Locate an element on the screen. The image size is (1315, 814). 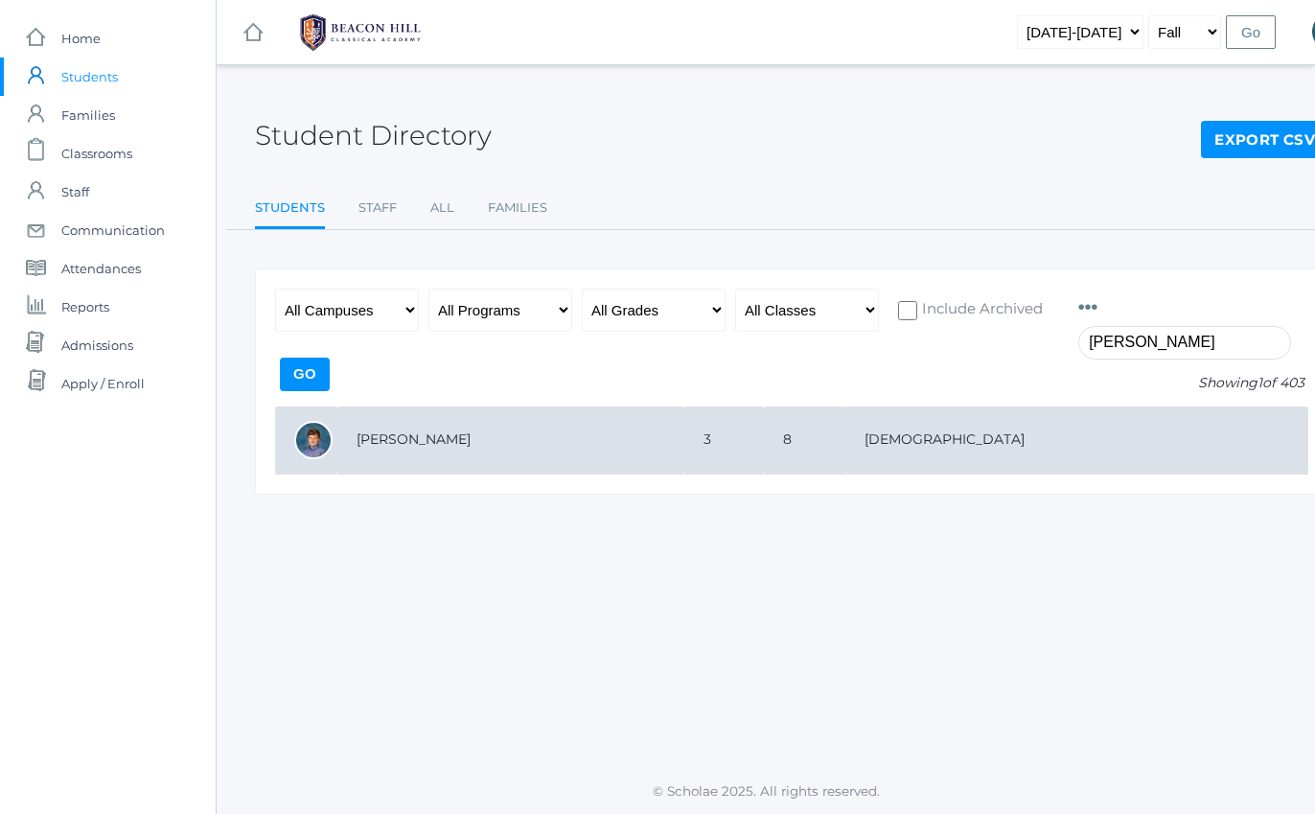
a: Students is located at coordinates (290, 209).